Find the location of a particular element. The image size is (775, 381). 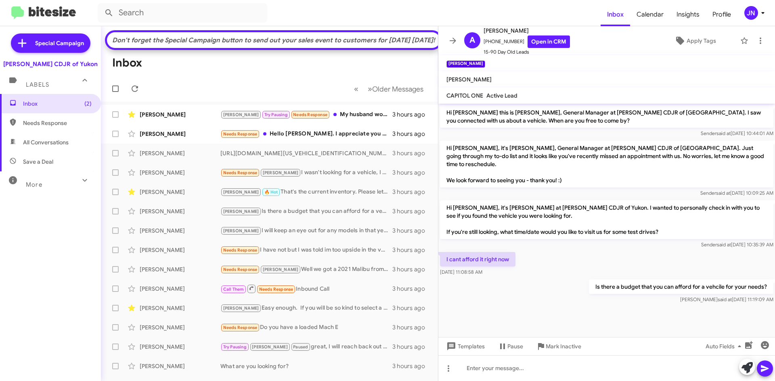

span: Try Pausing is located at coordinates (276, 115).